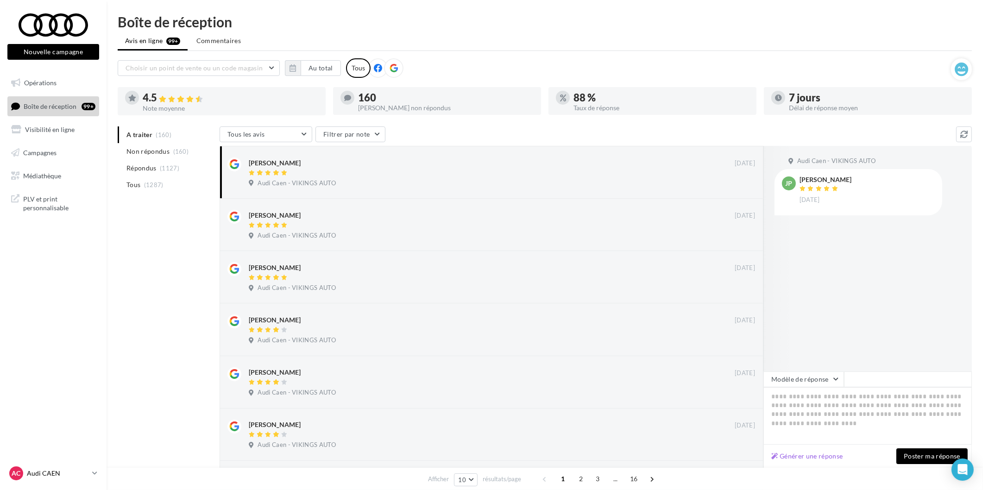 This screenshot has height=490, width=983. I want to click on span: PLV et print personnalisable, so click(59, 202).